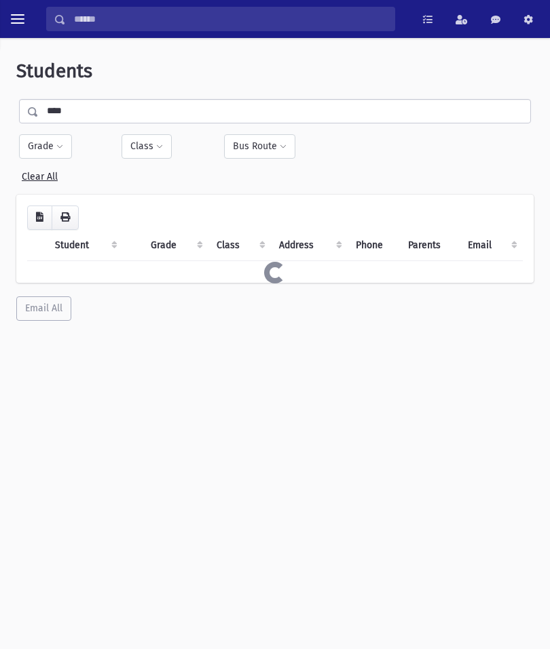 Image resolution: width=550 pixels, height=649 pixels. Describe the element at coordinates (18, 19) in the screenshot. I see `button: toggle menu` at that location.